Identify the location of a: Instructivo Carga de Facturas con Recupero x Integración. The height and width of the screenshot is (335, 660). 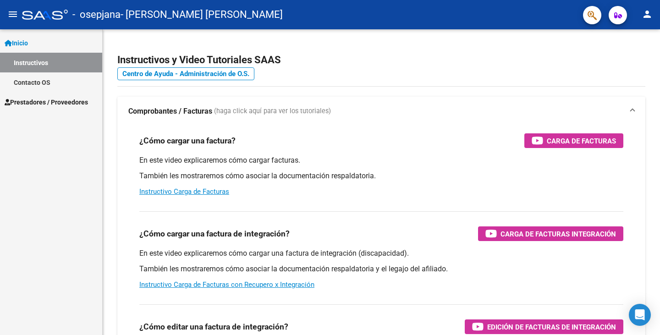
(227, 285).